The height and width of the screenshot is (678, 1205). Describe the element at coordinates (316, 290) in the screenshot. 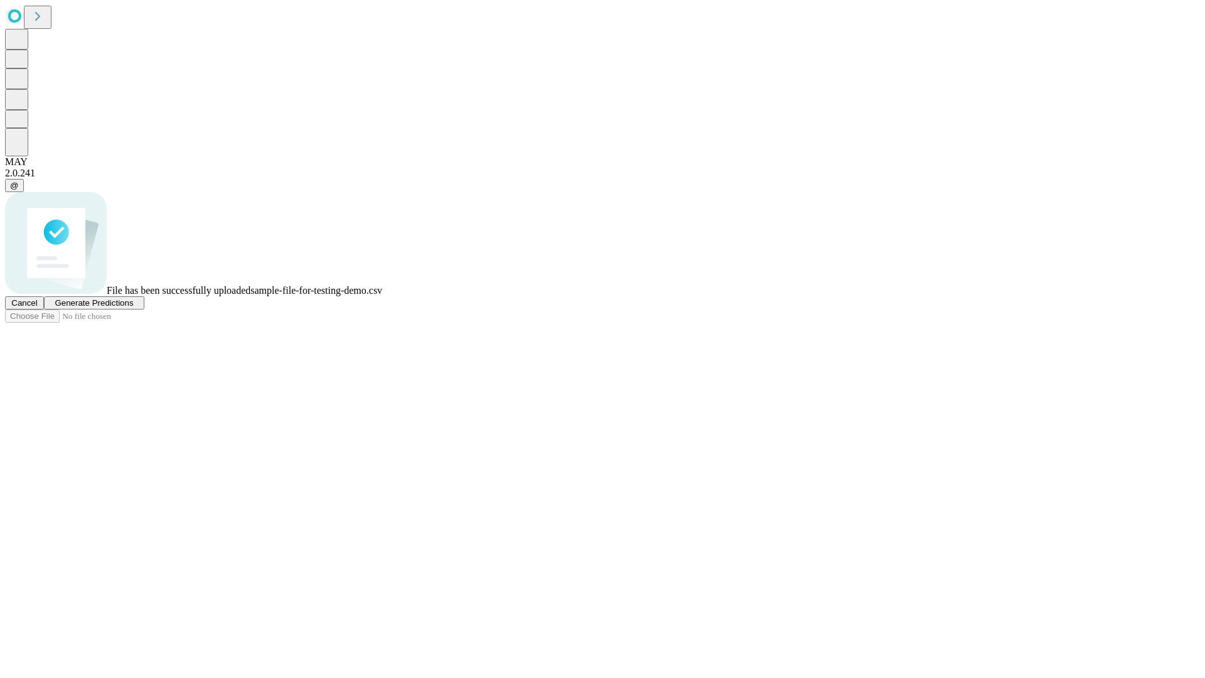

I see `span: sample-file-for-testing-demo.csv` at that location.